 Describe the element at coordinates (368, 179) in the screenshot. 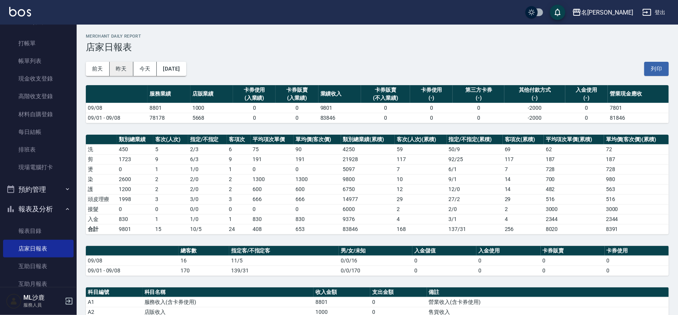

I see `td: 9800` at that location.